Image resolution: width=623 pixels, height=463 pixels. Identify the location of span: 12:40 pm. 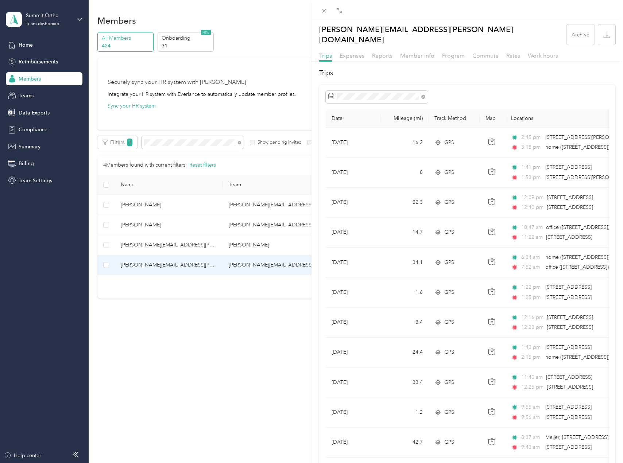
(532, 208).